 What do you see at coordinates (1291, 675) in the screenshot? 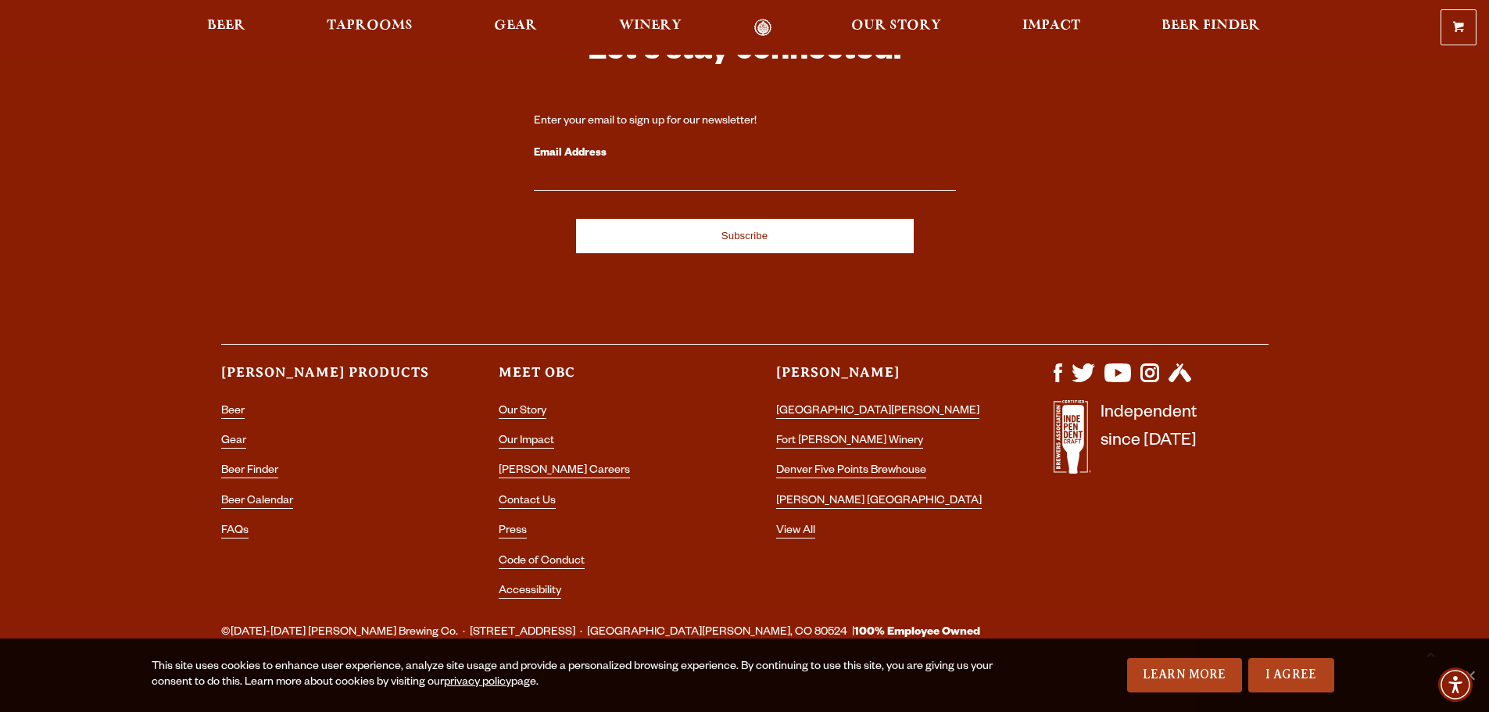
I see `a: I Agree` at bounding box center [1291, 675].